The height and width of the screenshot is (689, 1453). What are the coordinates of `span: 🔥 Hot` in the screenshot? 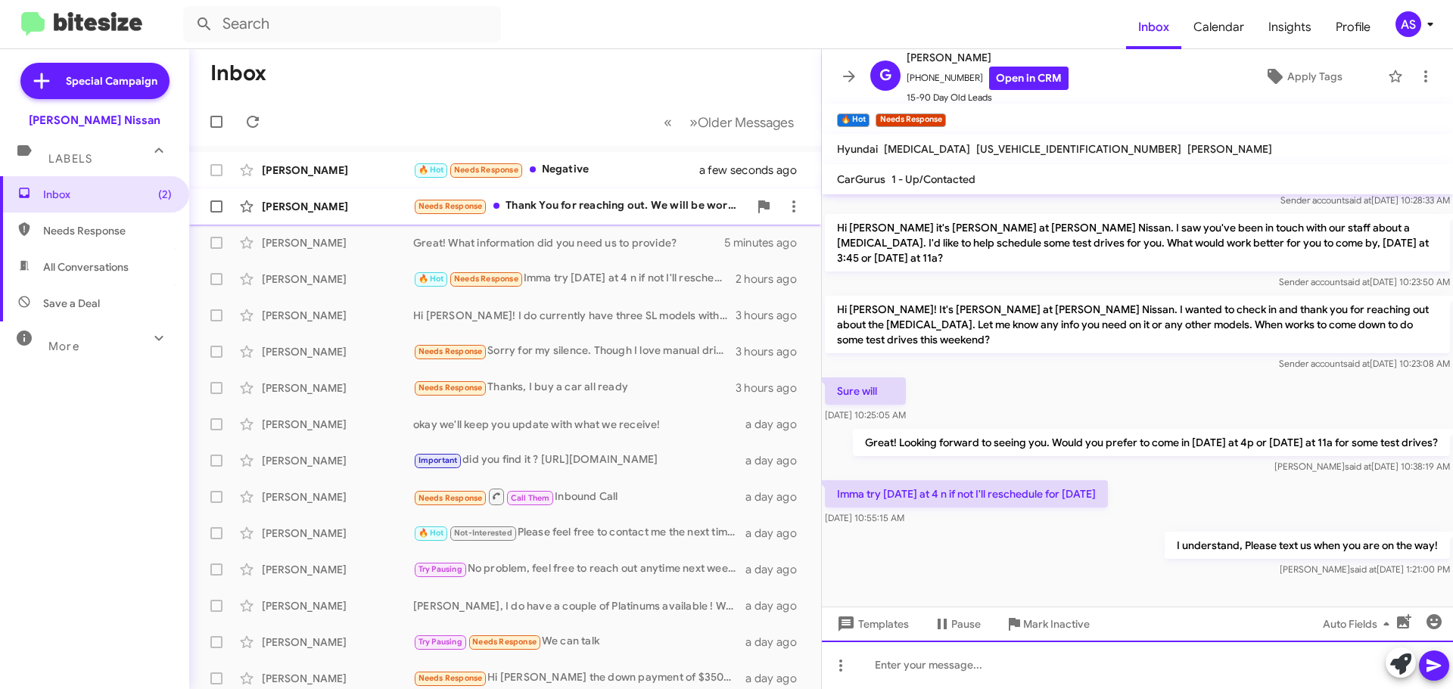 It's located at (431, 533).